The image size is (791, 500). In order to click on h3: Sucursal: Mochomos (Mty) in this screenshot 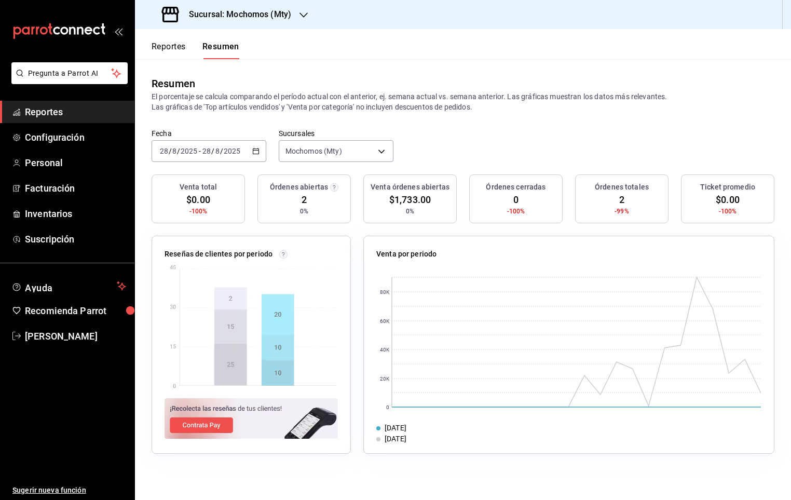, I will do `click(236, 15)`.